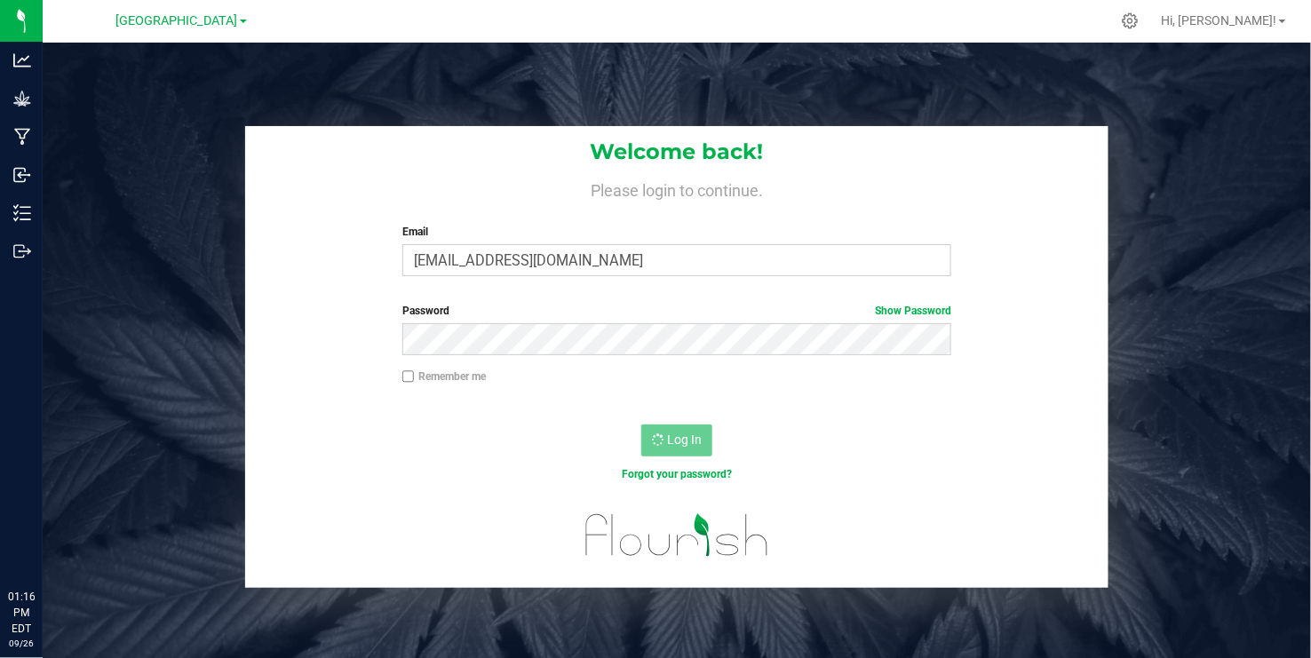  Describe the element at coordinates (1130, 20) in the screenshot. I see `div: Manage settings` at that location.